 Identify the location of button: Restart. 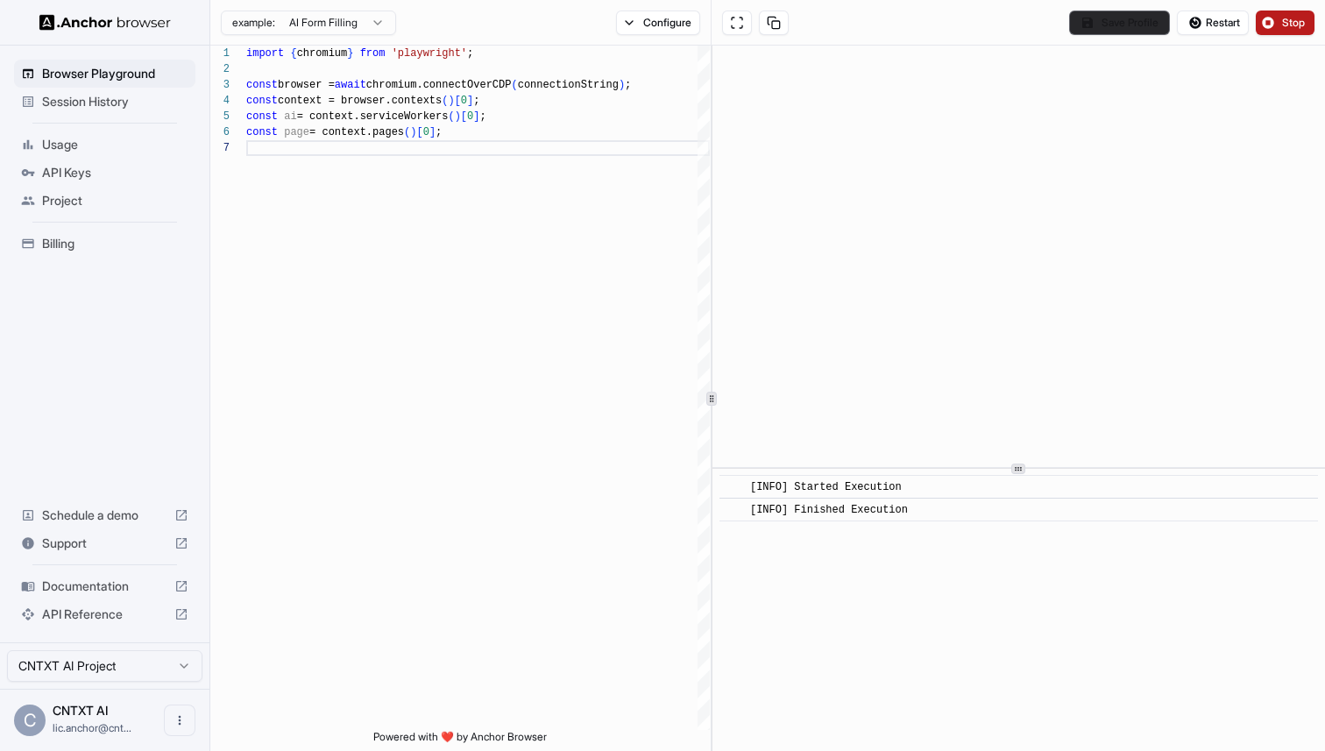
(1213, 23).